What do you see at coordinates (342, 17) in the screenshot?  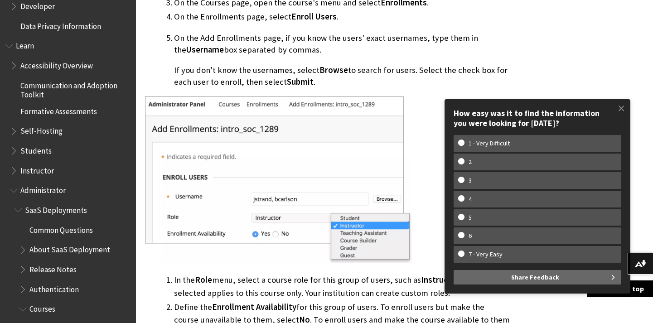 I see `li: On the Enrollments page, select .` at bounding box center [342, 17].